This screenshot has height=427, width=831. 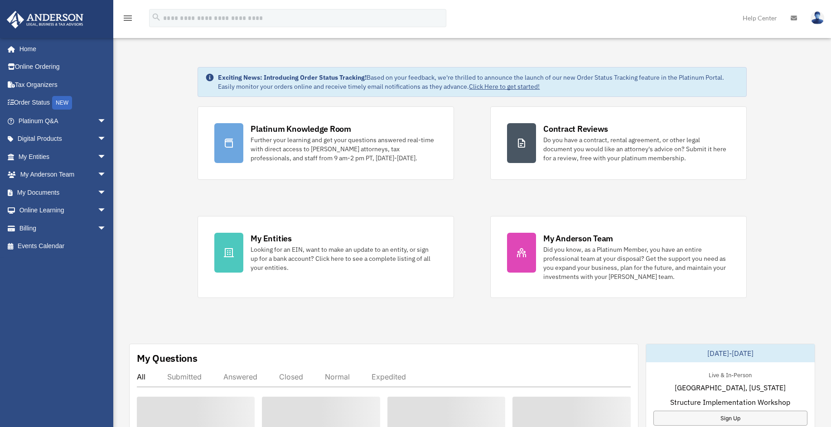 I want to click on div: Did you know, as a Platinum Member, you have an entire professional team at your disposal? Get th..., so click(x=637, y=263).